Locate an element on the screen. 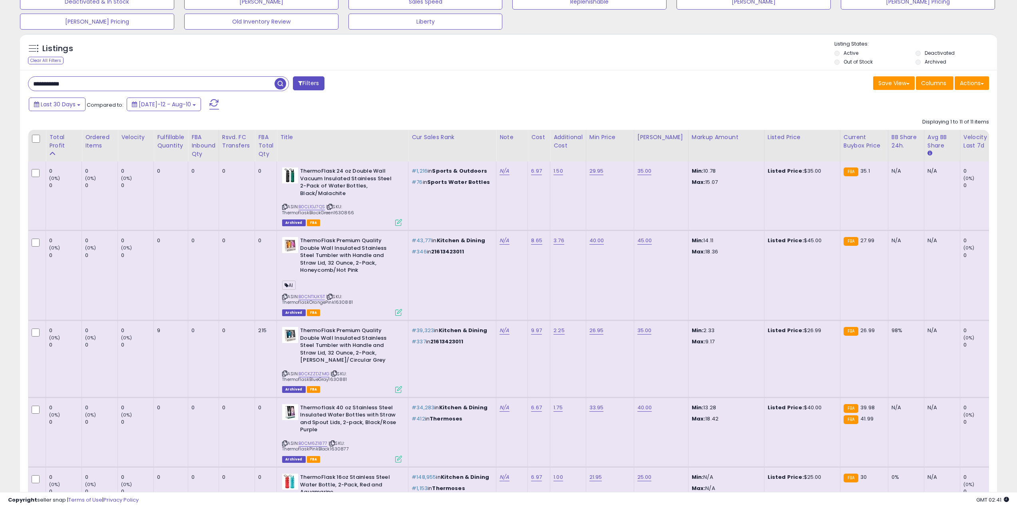 The image size is (1017, 508). span: 39.98 is located at coordinates (867, 407).